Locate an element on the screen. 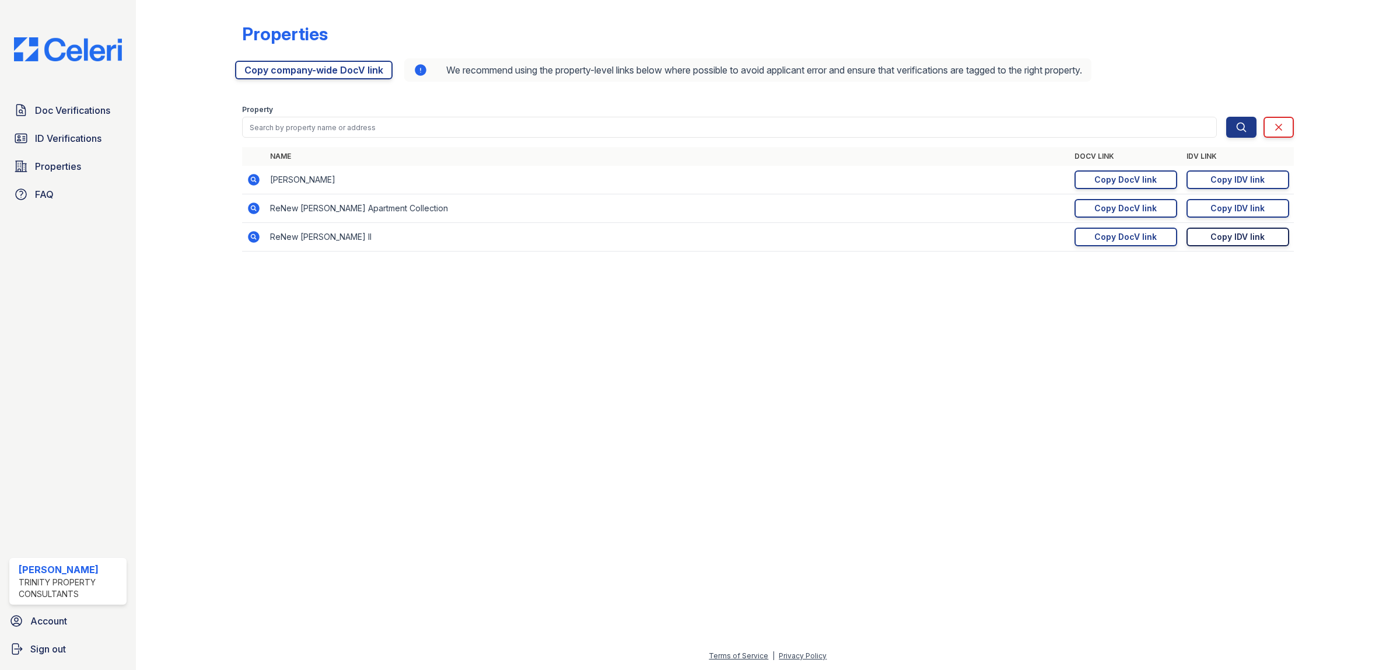 Image resolution: width=1400 pixels, height=670 pixels. a: Account is located at coordinates (68, 621).